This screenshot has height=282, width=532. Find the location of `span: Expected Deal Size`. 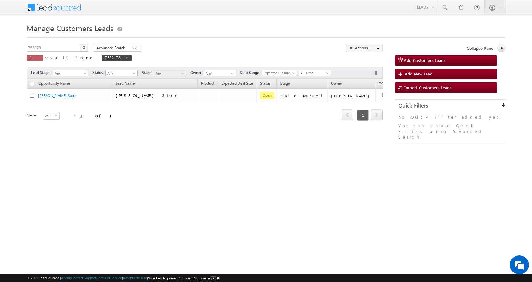

span: Expected Deal Size is located at coordinates (237, 83).